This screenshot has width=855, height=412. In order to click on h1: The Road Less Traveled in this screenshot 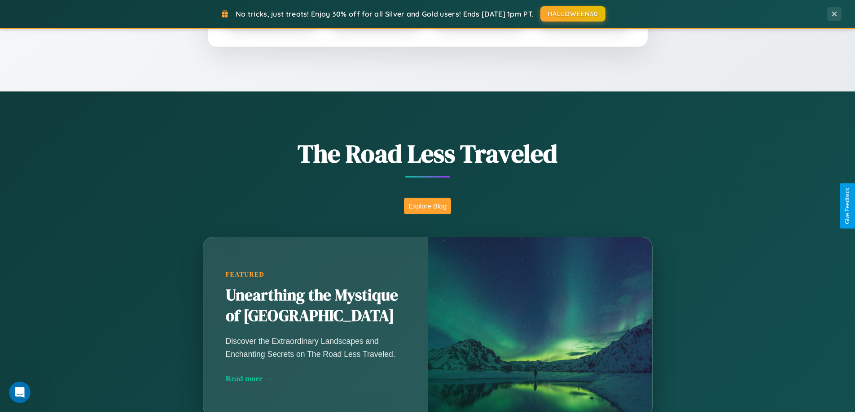, I will do `click(428, 154)`.